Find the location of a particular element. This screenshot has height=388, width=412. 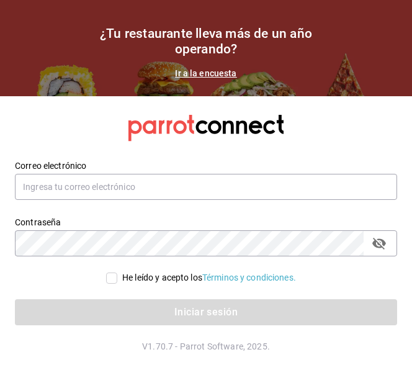

a: Ir a la encuesta is located at coordinates (205, 73).